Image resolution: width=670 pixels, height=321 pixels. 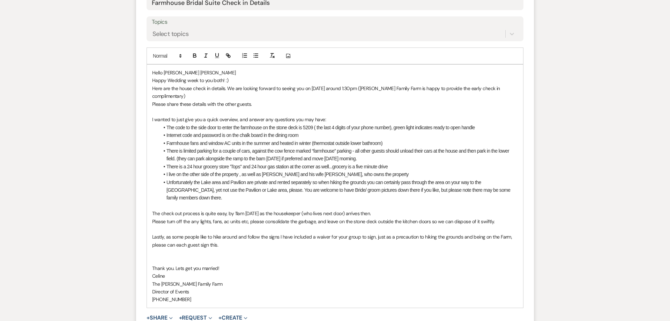 I want to click on p: Please share these details with the other guests., so click(x=335, y=104).